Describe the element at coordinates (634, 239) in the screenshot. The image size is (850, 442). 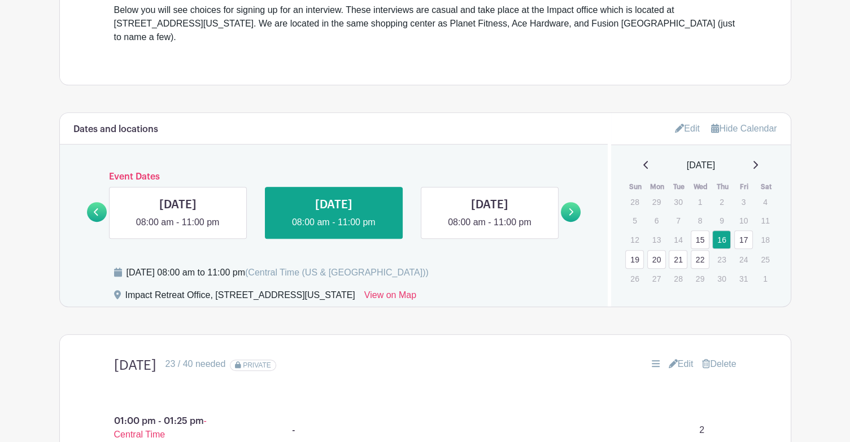
I see `p: 12` at that location.